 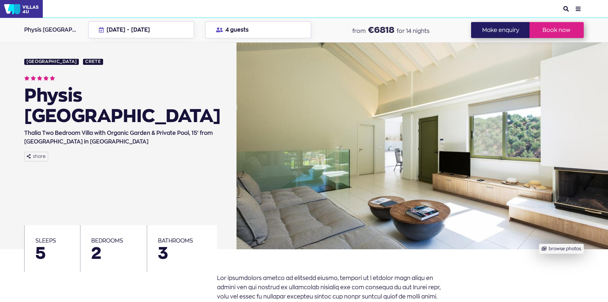 What do you see at coordinates (557, 30) in the screenshot?
I see `button: Book now` at bounding box center [557, 30].